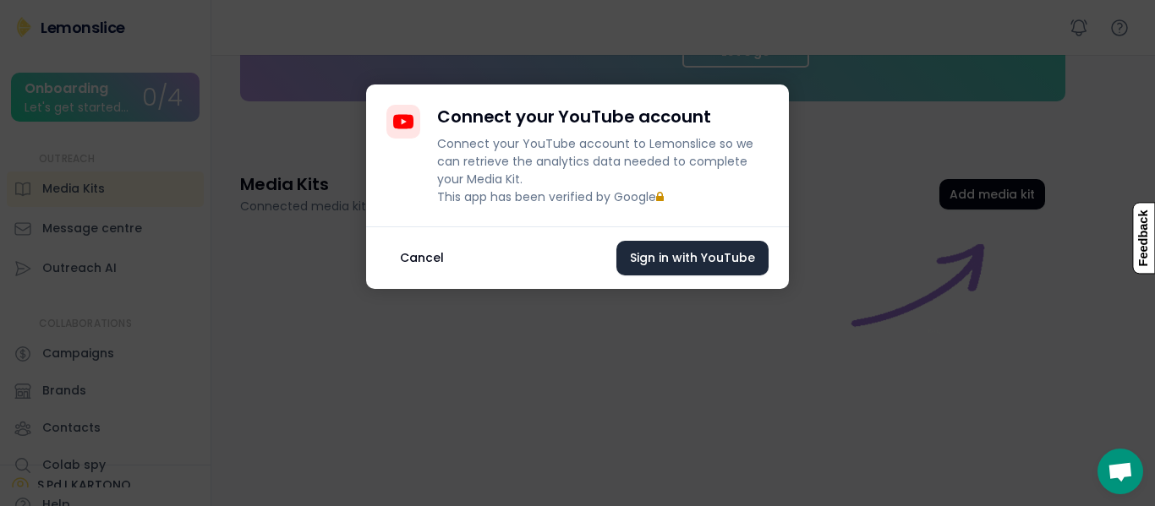  What do you see at coordinates (1120, 472) in the screenshot?
I see `div: Obrolan terbuka` at bounding box center [1120, 472].